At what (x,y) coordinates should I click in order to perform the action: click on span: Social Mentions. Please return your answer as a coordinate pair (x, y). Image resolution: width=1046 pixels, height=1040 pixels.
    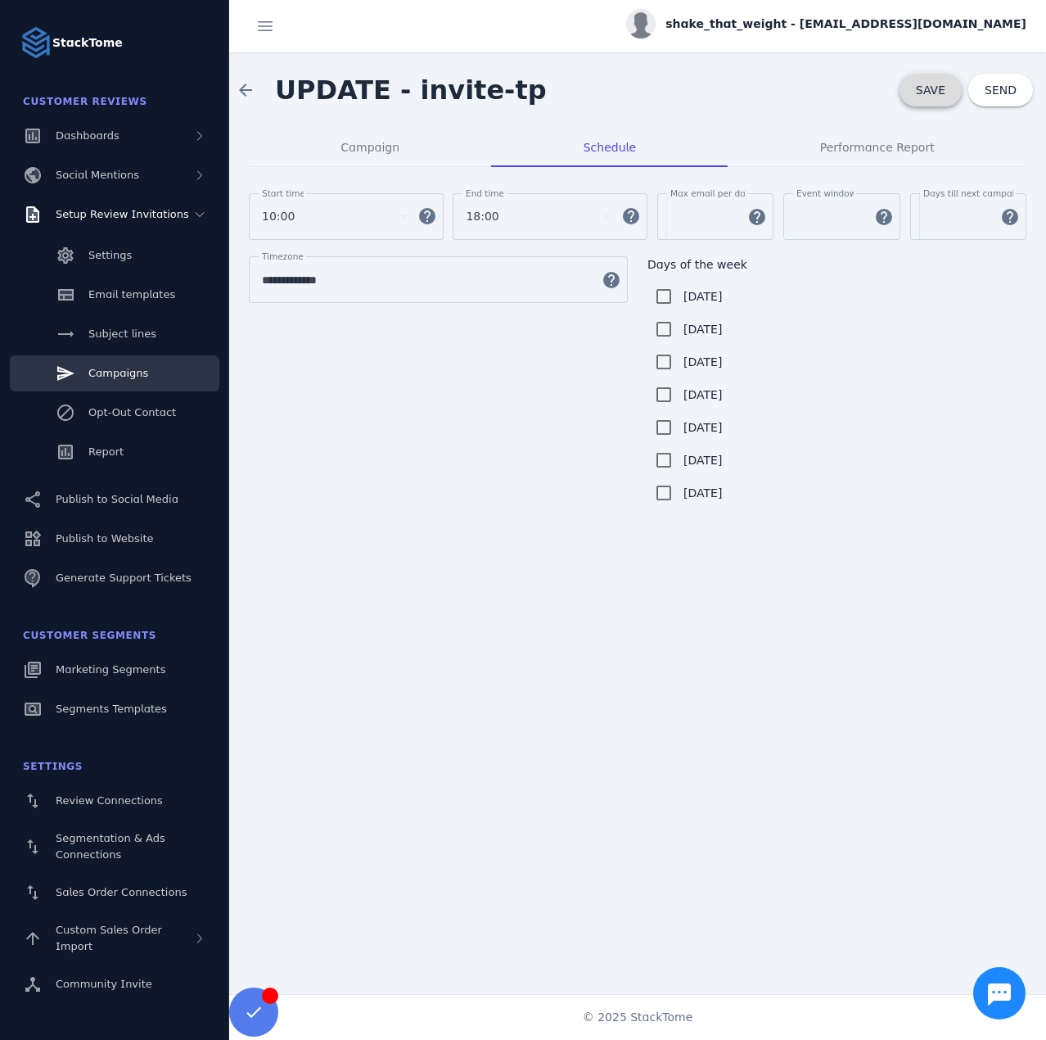
    Looking at the image, I should click on (97, 174).